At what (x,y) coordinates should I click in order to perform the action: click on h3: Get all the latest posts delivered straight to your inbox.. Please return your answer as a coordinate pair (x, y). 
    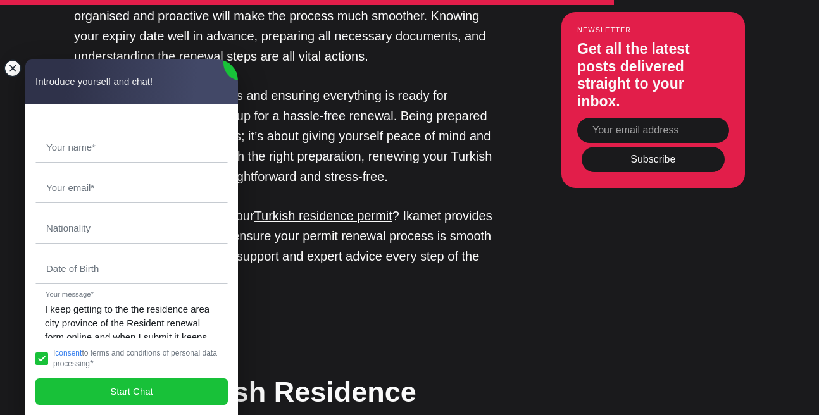
    Looking at the image, I should click on (653, 76).